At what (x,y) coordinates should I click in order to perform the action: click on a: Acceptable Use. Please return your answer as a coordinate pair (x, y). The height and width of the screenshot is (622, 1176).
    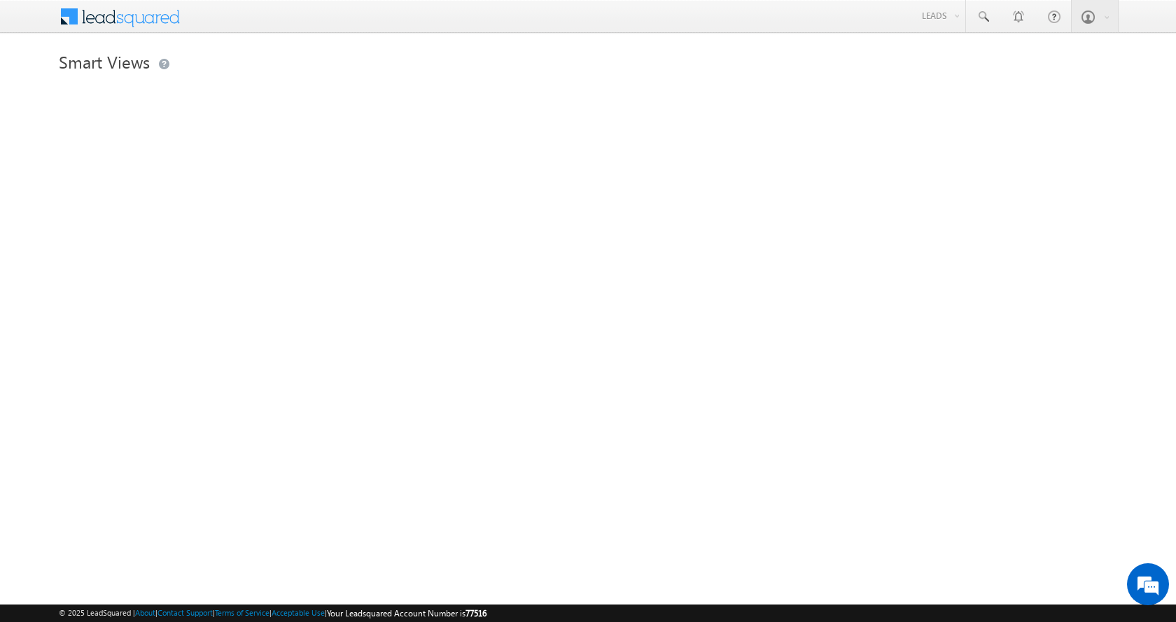
    Looking at the image, I should click on (298, 613).